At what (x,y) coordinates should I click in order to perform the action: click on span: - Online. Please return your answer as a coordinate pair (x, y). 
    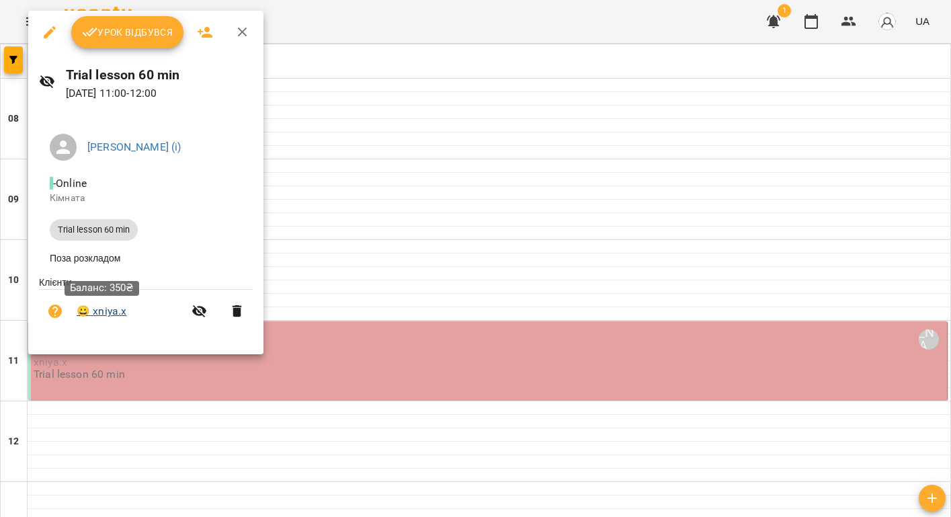
    Looking at the image, I should click on (69, 183).